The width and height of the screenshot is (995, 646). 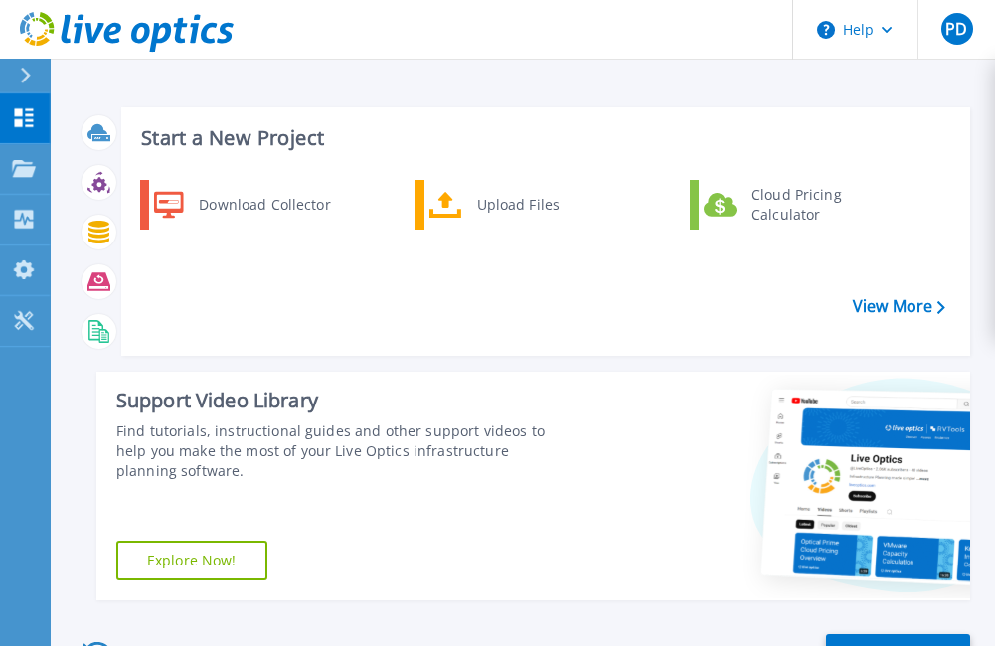 I want to click on span: PD, so click(x=956, y=29).